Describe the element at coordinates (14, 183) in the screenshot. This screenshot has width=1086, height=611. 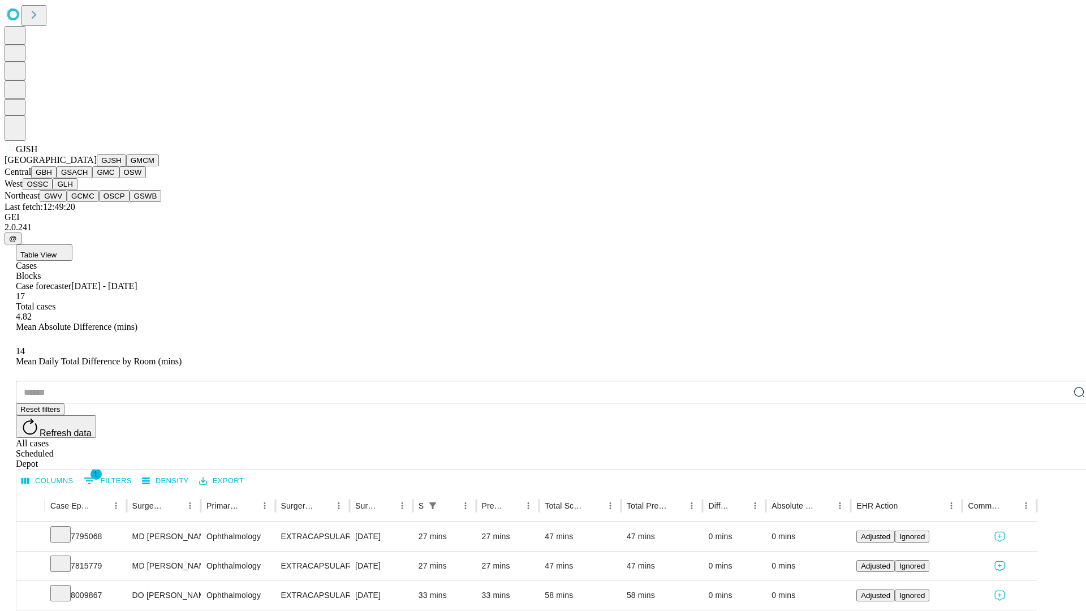
I see `span: West` at that location.